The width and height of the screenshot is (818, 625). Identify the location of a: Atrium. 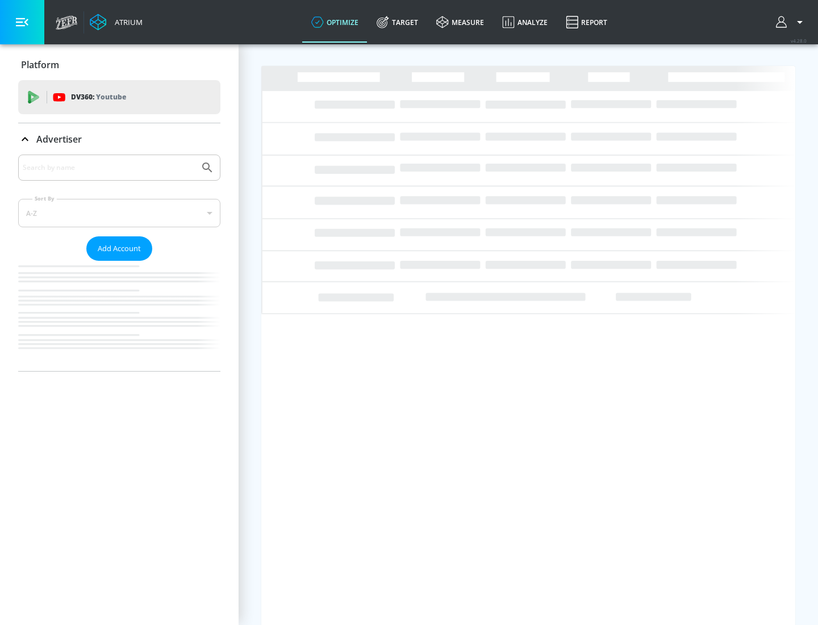
(116, 22).